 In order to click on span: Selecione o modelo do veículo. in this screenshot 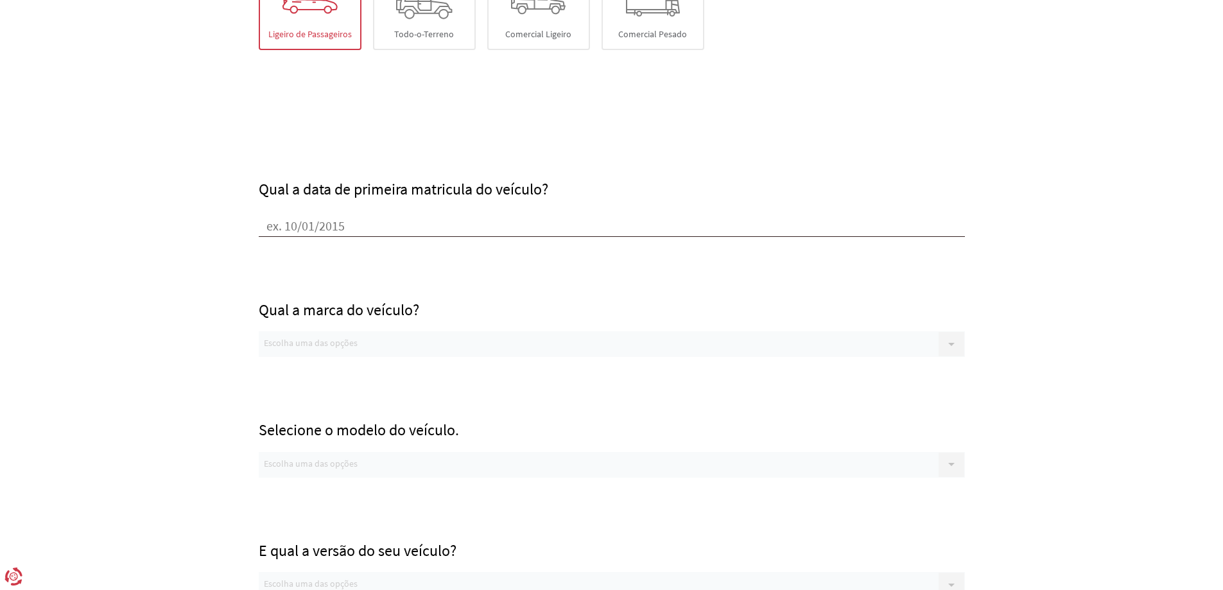, I will do `click(359, 429)`.